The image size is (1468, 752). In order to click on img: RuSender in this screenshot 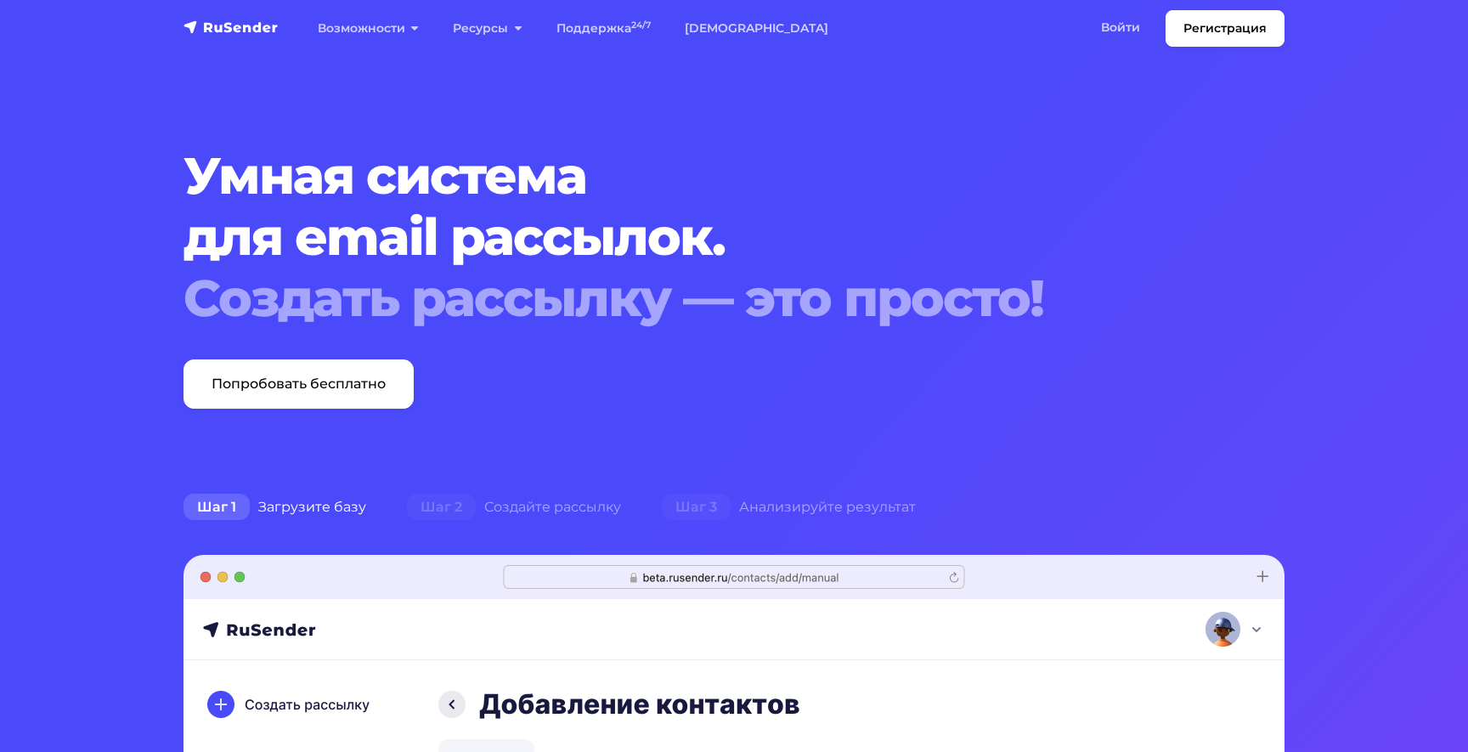, I will do `click(231, 27)`.